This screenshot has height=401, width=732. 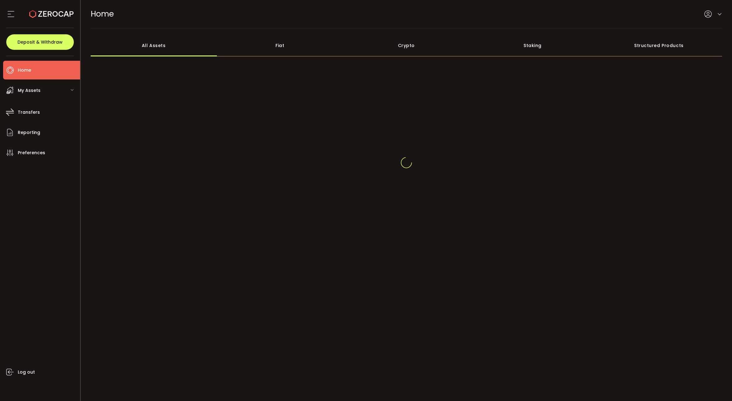 What do you see at coordinates (40, 42) in the screenshot?
I see `span: Deposit & Withdraw` at bounding box center [40, 42].